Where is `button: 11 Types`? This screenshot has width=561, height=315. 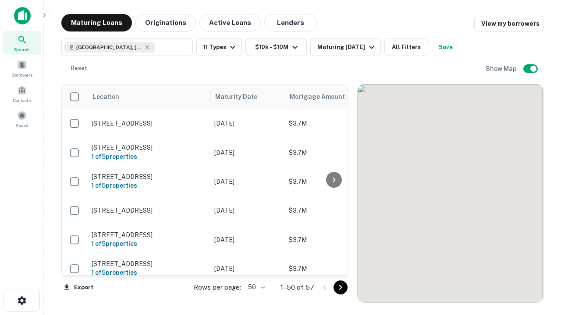
button: 11 Types is located at coordinates (219, 47).